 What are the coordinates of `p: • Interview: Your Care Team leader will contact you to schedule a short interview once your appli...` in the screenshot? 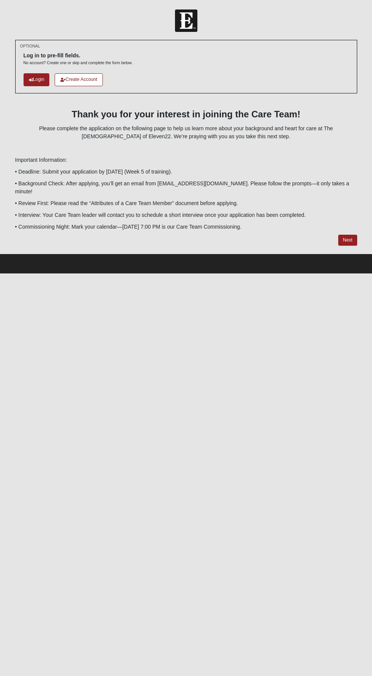 It's located at (186, 215).